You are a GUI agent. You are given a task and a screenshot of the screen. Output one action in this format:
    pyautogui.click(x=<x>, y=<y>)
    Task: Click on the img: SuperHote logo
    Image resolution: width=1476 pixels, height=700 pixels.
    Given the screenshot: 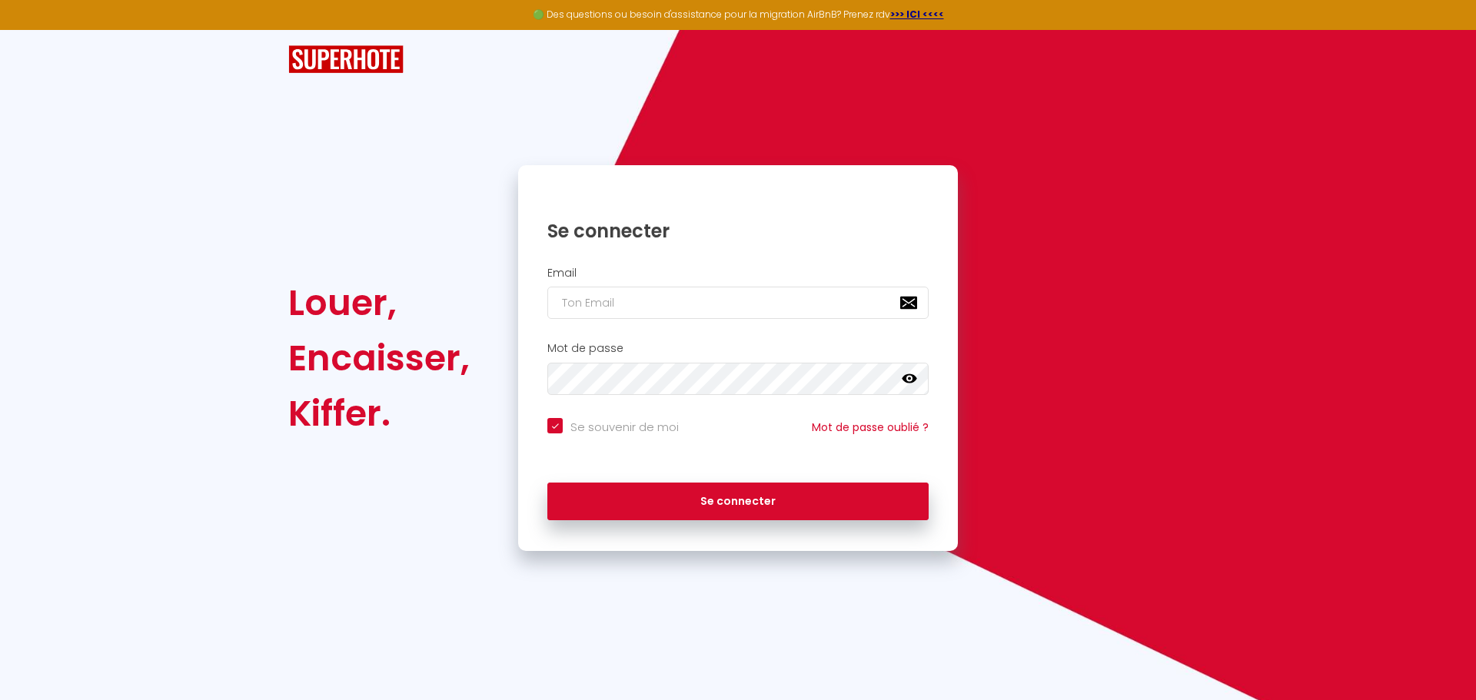 What is the action you would take?
    pyautogui.click(x=346, y=59)
    